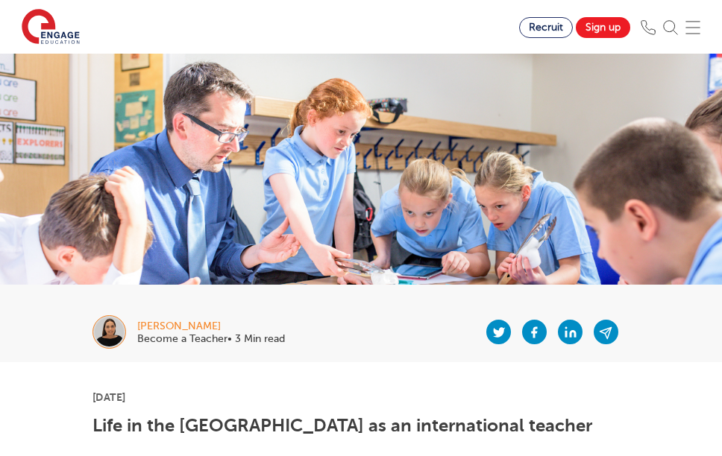 The height and width of the screenshot is (456, 722). Describe the element at coordinates (211, 339) in the screenshot. I see `p: Become a Teacher• 3 Min read` at that location.